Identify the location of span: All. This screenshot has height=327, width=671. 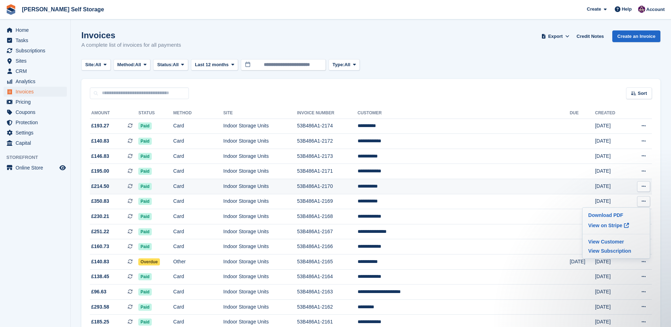
(176, 65).